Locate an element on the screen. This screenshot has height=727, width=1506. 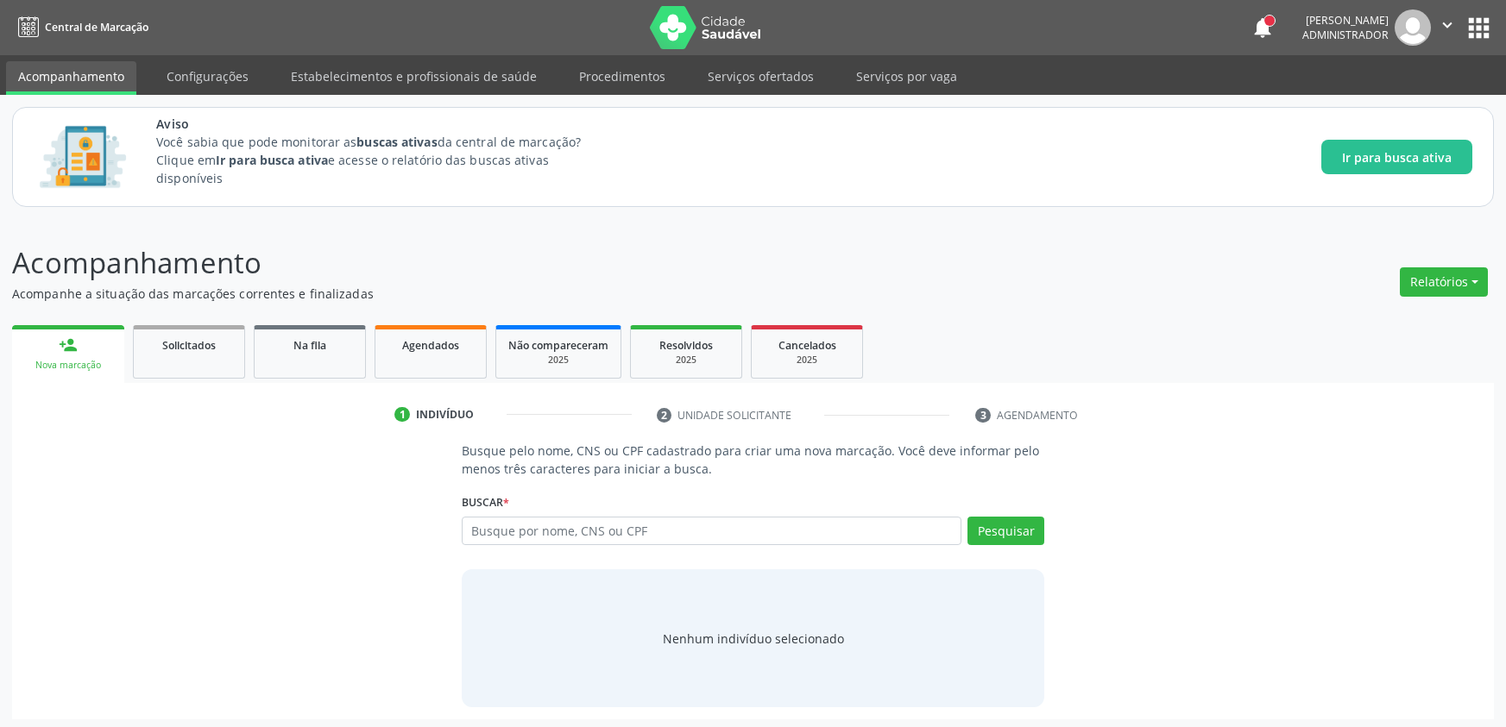
p: Busque pelo nome, CNS ou CPF cadastrado para criar uma nova marcação. Você deve informar pelo men... is located at coordinates (753, 460).